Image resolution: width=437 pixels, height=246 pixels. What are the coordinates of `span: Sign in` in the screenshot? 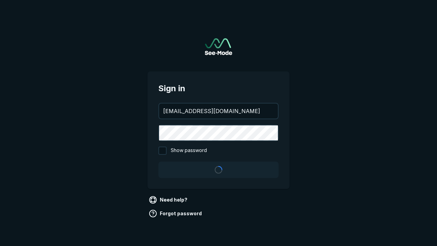 It's located at (218, 88).